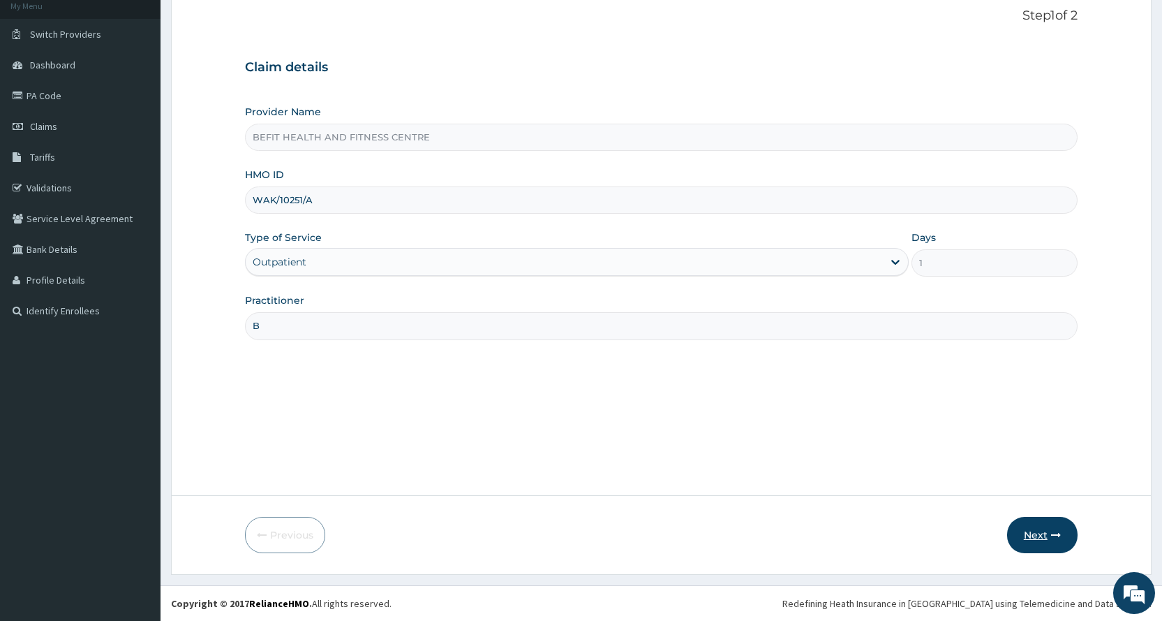  Describe the element at coordinates (924, 237) in the screenshot. I see `label: Days` at that location.